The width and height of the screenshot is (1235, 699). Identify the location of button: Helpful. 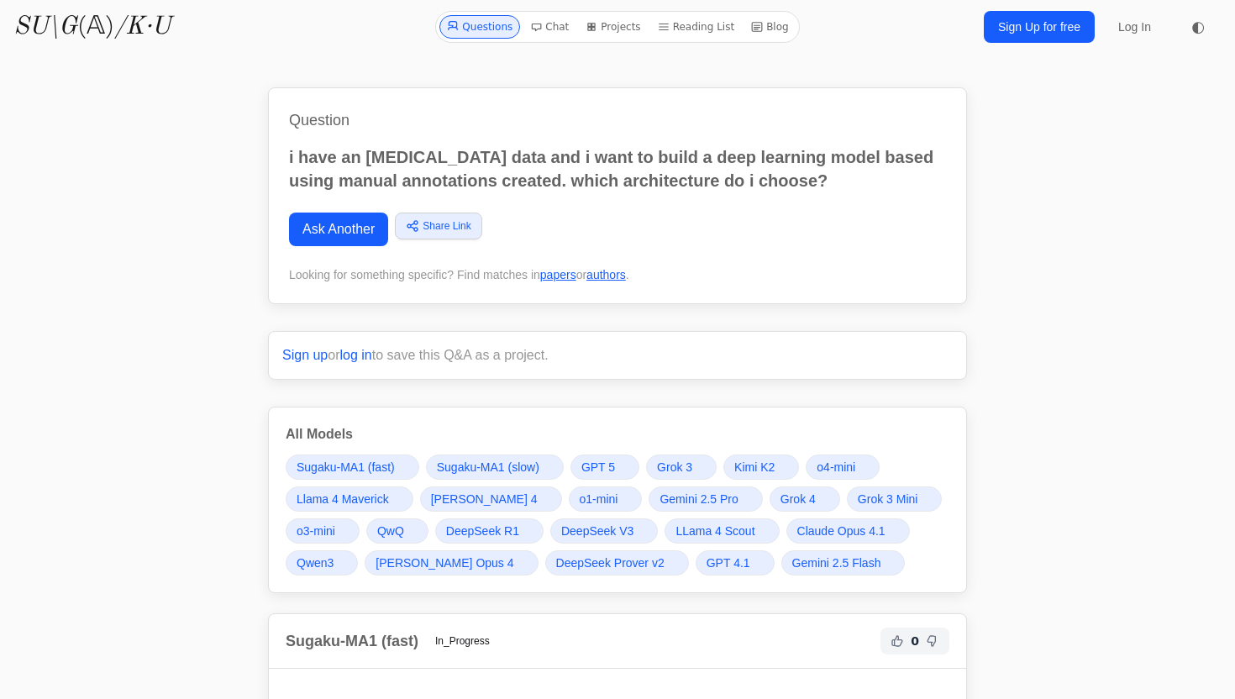
(897, 641).